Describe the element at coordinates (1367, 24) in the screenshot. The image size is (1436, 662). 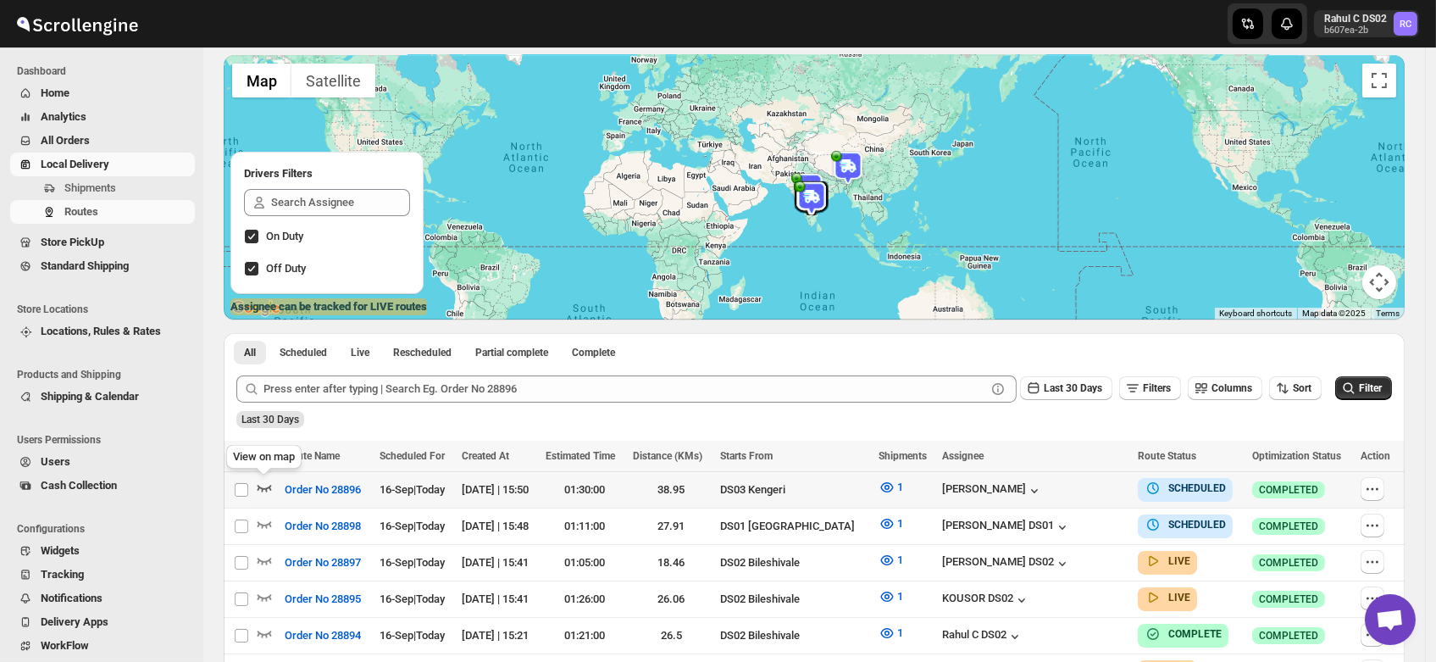
I see `button: User menu` at that location.